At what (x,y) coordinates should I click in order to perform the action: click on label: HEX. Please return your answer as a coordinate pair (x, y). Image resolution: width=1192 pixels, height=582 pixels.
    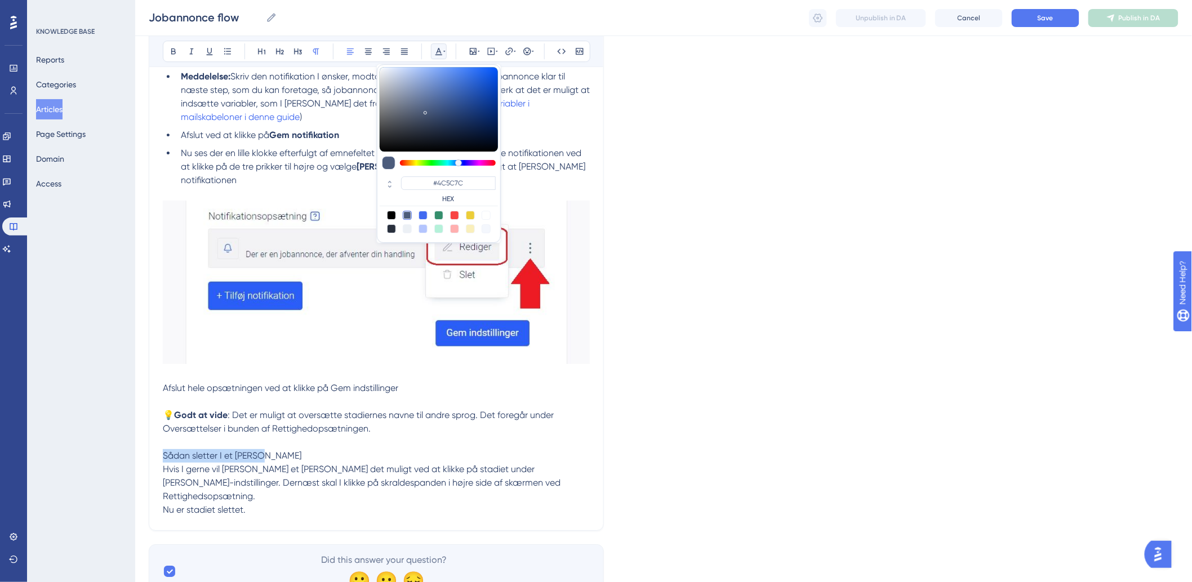
    Looking at the image, I should click on (448, 199).